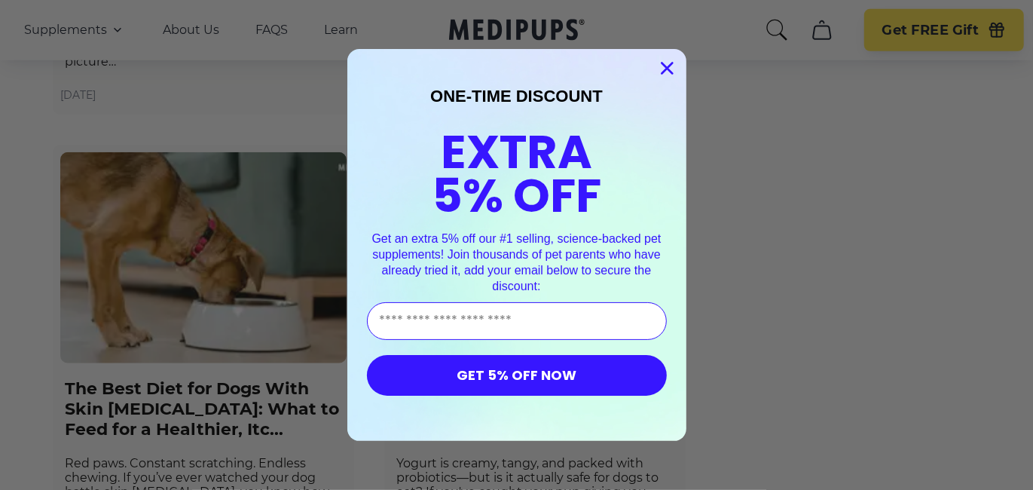 This screenshot has width=1033, height=490. I want to click on button: GET 5% OFF NOW, so click(517, 375).